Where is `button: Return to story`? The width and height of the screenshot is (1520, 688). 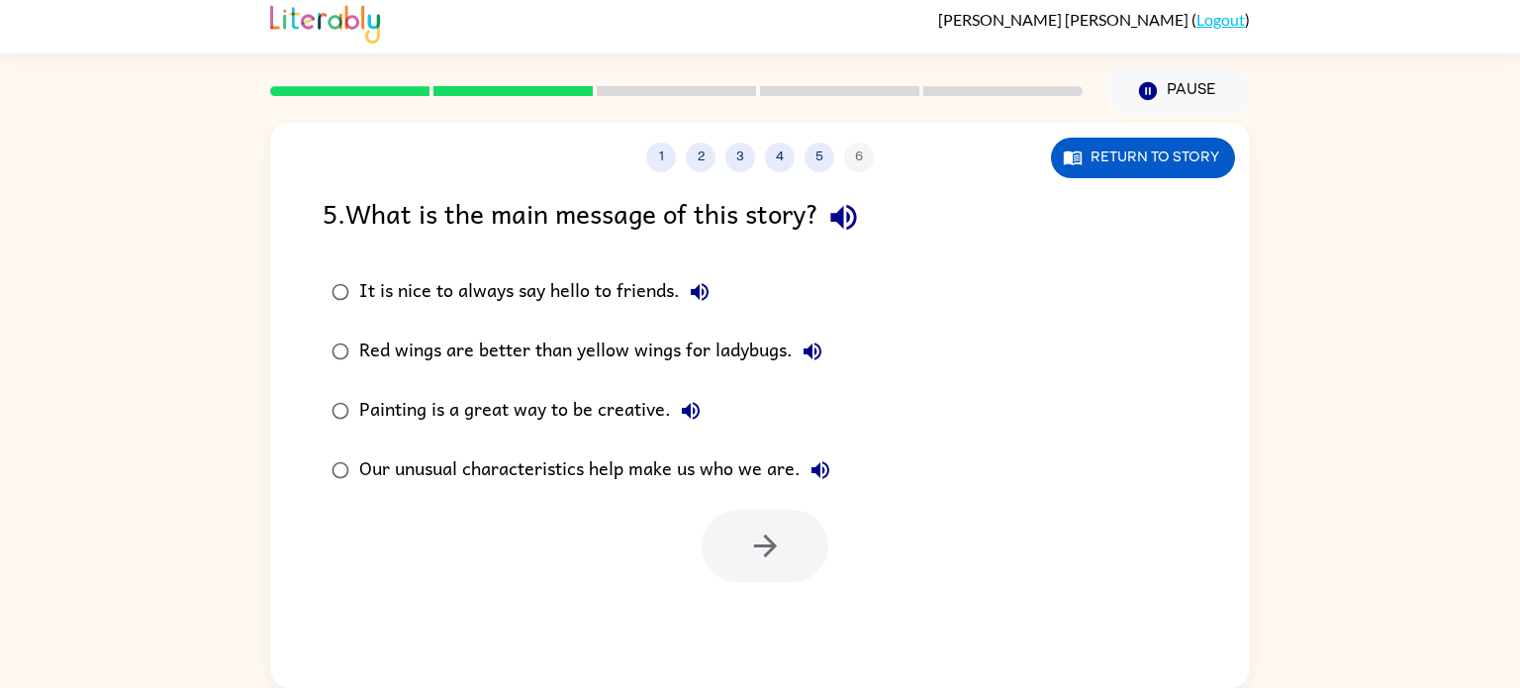 button: Return to story is located at coordinates (1143, 157).